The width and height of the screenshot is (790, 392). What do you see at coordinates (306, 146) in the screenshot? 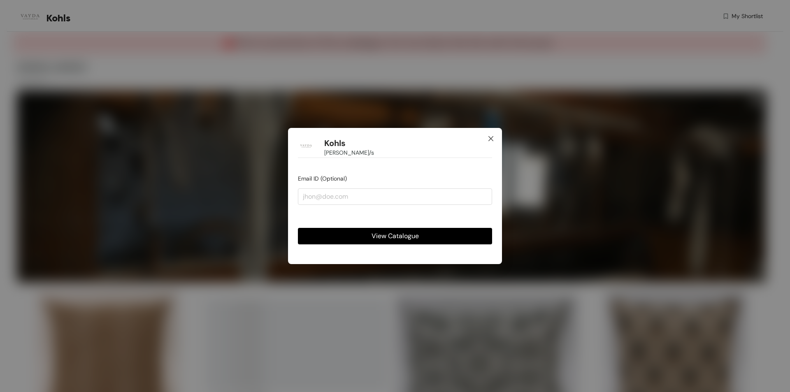
I see `img: Buyer Portal` at bounding box center [306, 146].